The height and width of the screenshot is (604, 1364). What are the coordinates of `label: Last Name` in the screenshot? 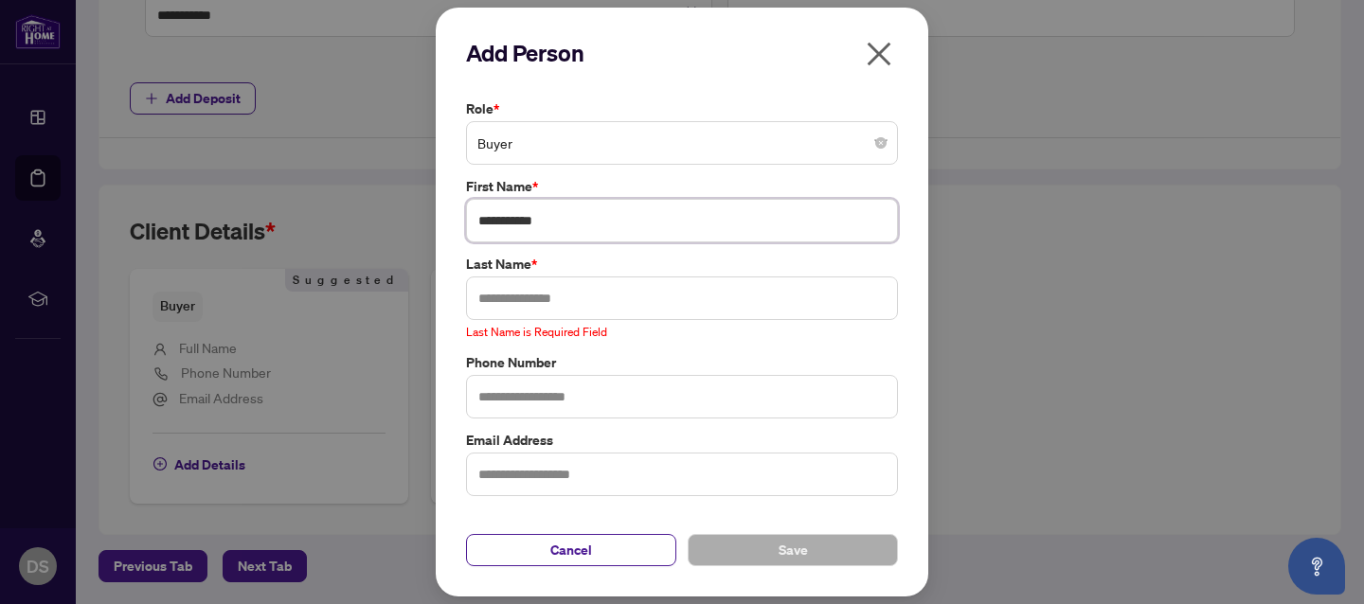 It's located at (682, 264).